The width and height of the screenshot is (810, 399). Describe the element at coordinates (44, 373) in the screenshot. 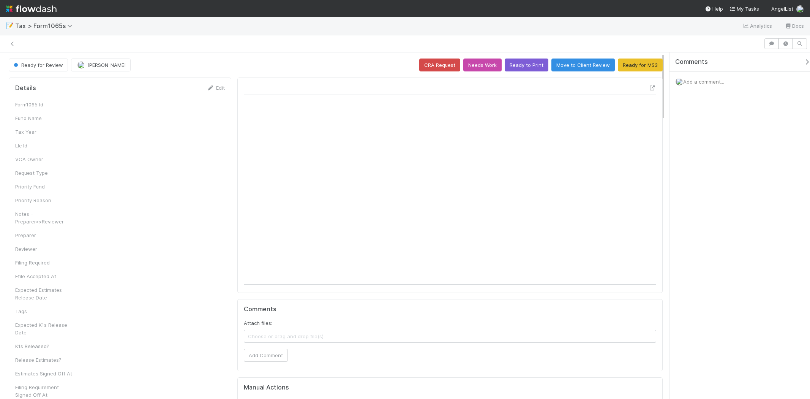

I see `div: Estimates Signed Off At` at that location.